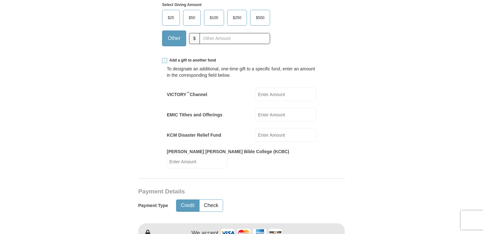  Describe the element at coordinates (192, 18) in the screenshot. I see `span: $50` at that location.